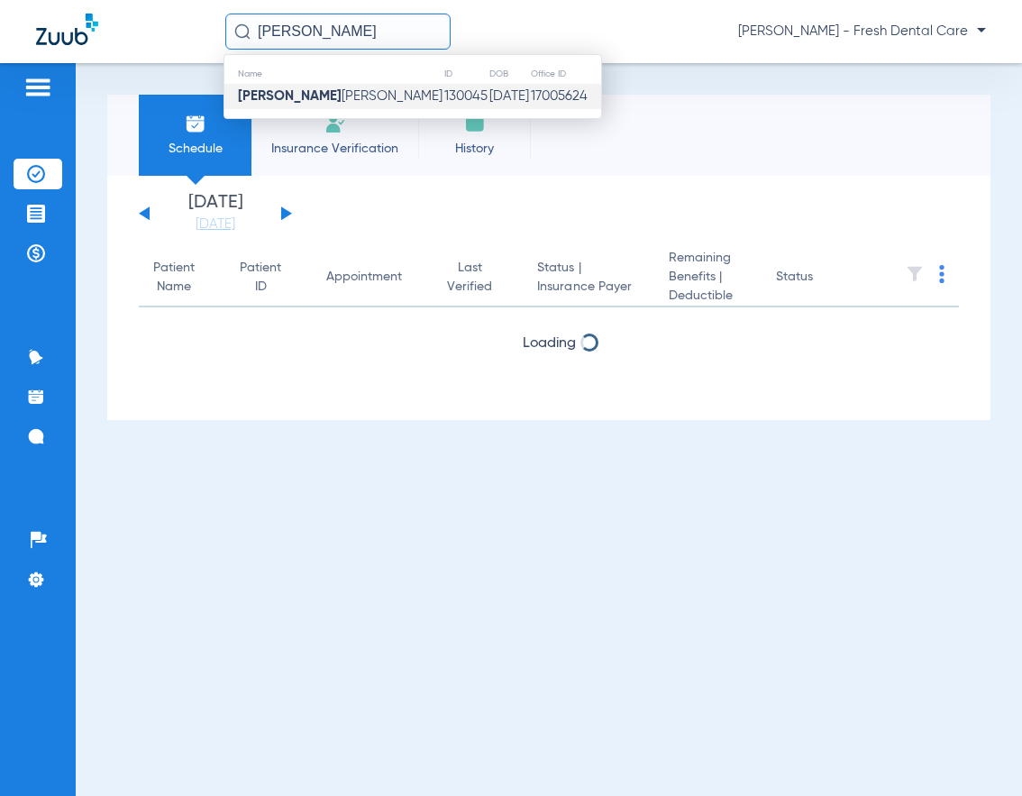 The height and width of the screenshot is (796, 1022). Describe the element at coordinates (242, 32) in the screenshot. I see `img: Search Icon` at that location.